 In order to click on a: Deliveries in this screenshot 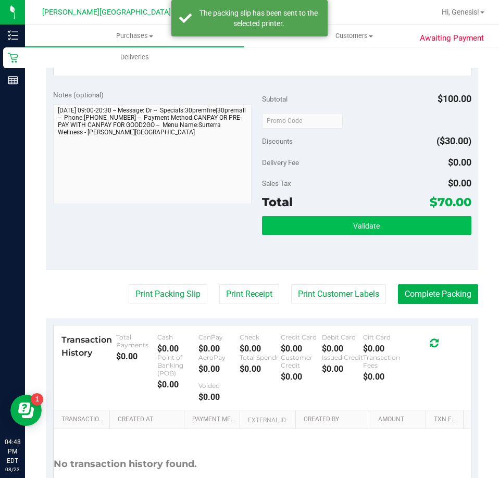, I will do `click(134, 57)`.